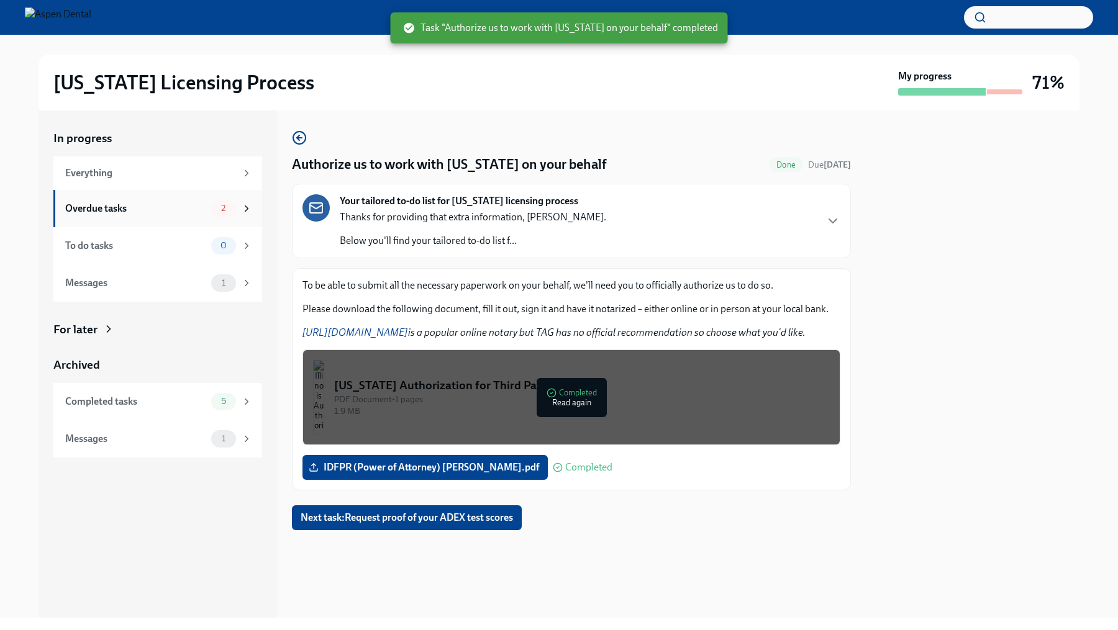 This screenshot has height=630, width=1118. What do you see at coordinates (224, 401) in the screenshot?
I see `span: 5` at bounding box center [224, 401].